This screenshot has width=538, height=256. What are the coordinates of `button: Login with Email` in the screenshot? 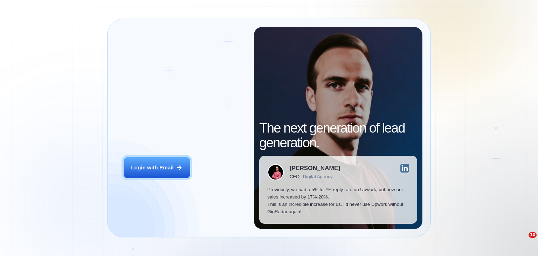 It's located at (157, 167).